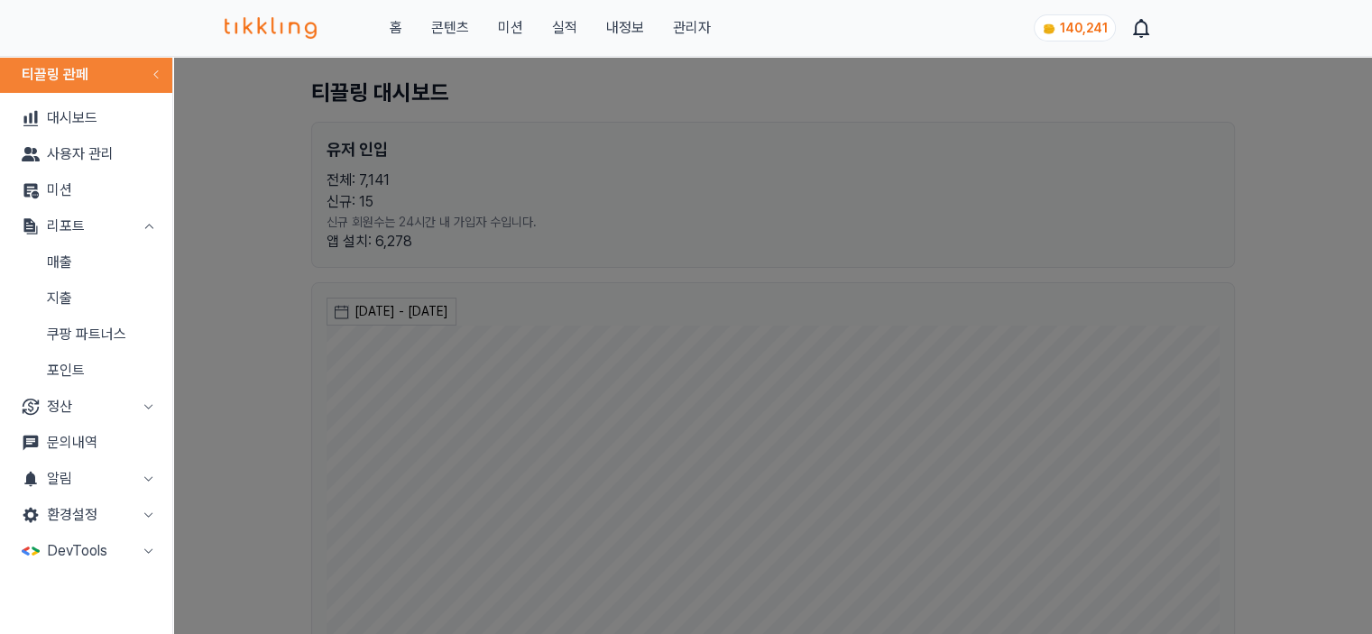 This screenshot has width=1372, height=634. What do you see at coordinates (271, 28) in the screenshot?
I see `img: 티끌링` at bounding box center [271, 28].